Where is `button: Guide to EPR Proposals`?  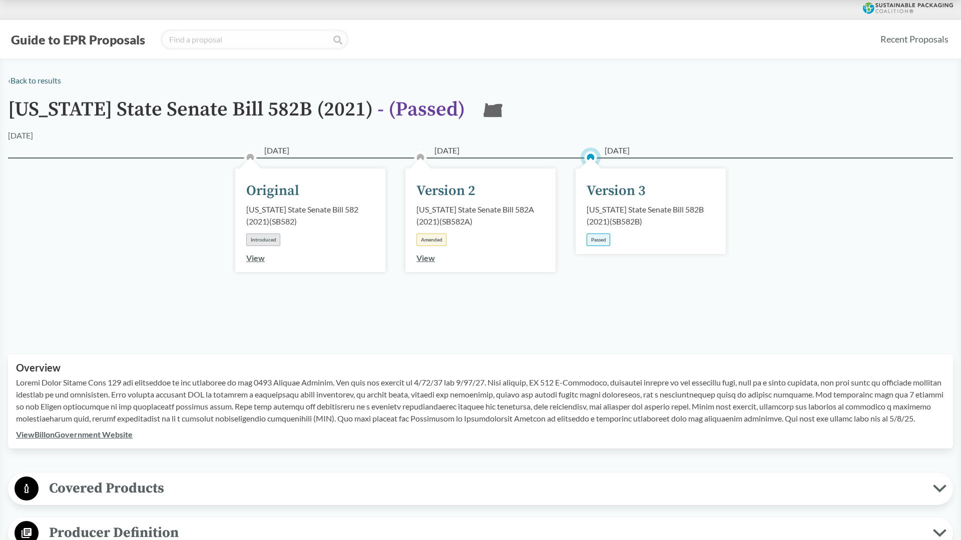
button: Guide to EPR Proposals is located at coordinates (78, 40).